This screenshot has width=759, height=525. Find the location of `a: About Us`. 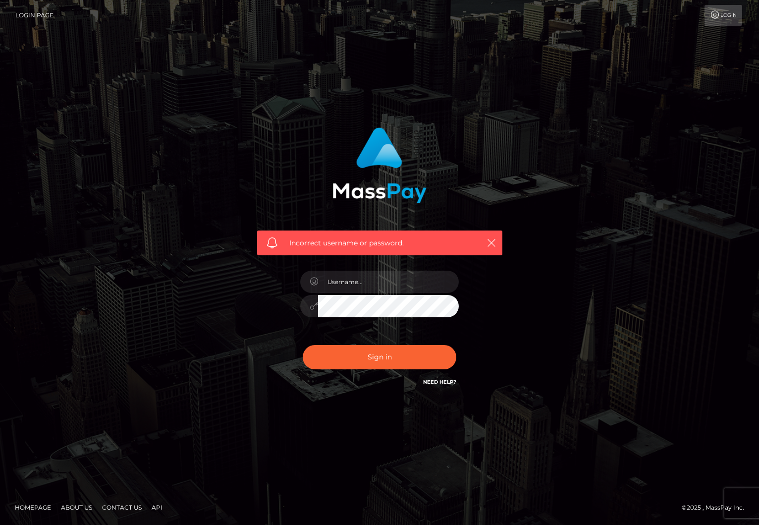

a: About Us is located at coordinates (76, 507).